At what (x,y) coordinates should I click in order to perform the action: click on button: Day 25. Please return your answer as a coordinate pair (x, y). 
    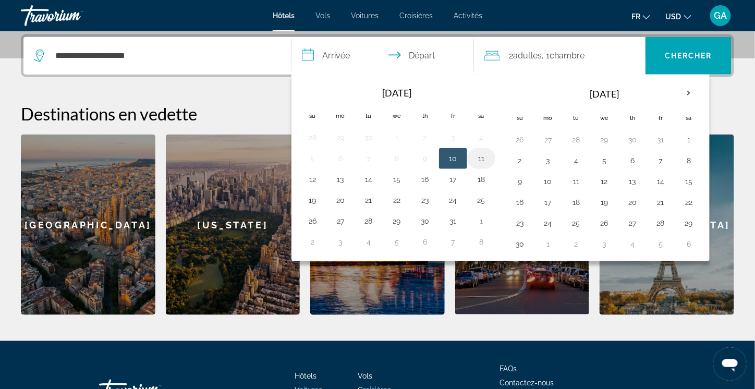
    Looking at the image, I should click on (481, 200).